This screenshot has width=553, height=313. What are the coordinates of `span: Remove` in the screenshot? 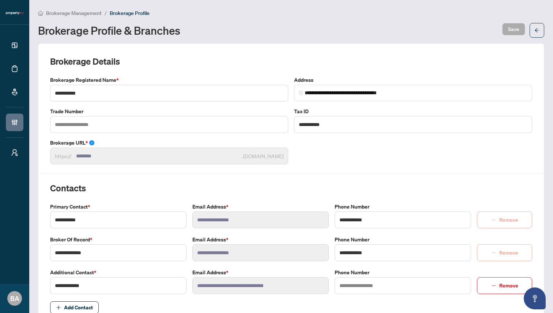 It's located at (509, 286).